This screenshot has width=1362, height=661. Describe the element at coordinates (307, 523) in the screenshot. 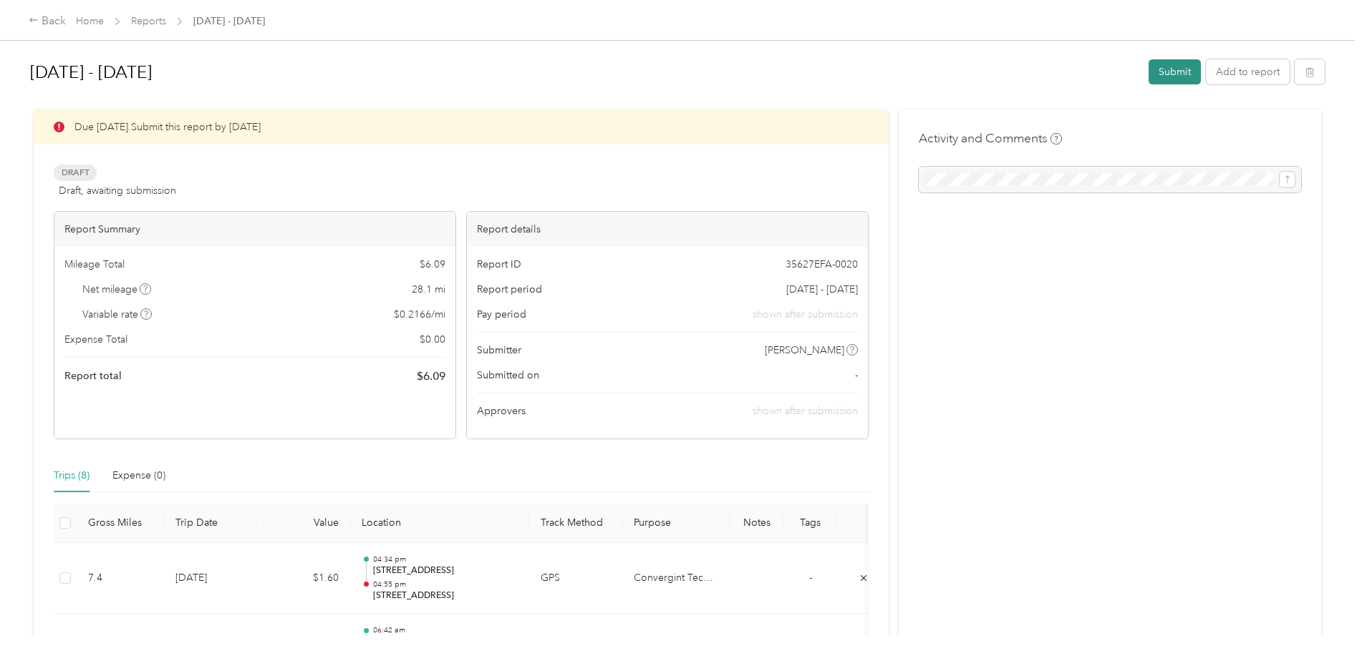

I see `th: Value` at that location.